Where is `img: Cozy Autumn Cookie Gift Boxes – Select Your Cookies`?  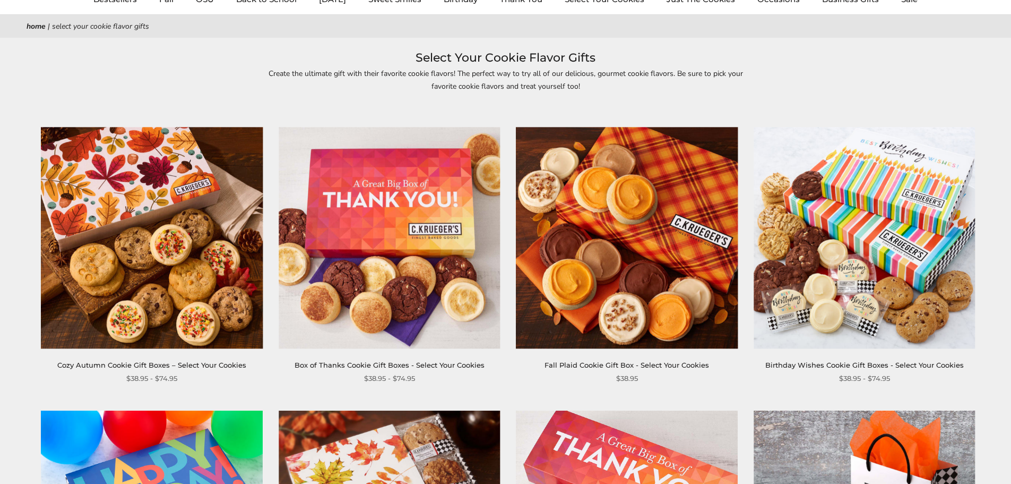 img: Cozy Autumn Cookie Gift Boxes – Select Your Cookies is located at coordinates (152, 237).